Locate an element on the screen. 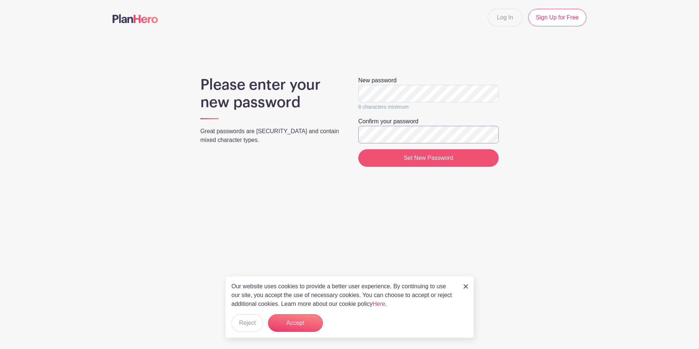 The height and width of the screenshot is (349, 699). a: Log In is located at coordinates (505, 18).